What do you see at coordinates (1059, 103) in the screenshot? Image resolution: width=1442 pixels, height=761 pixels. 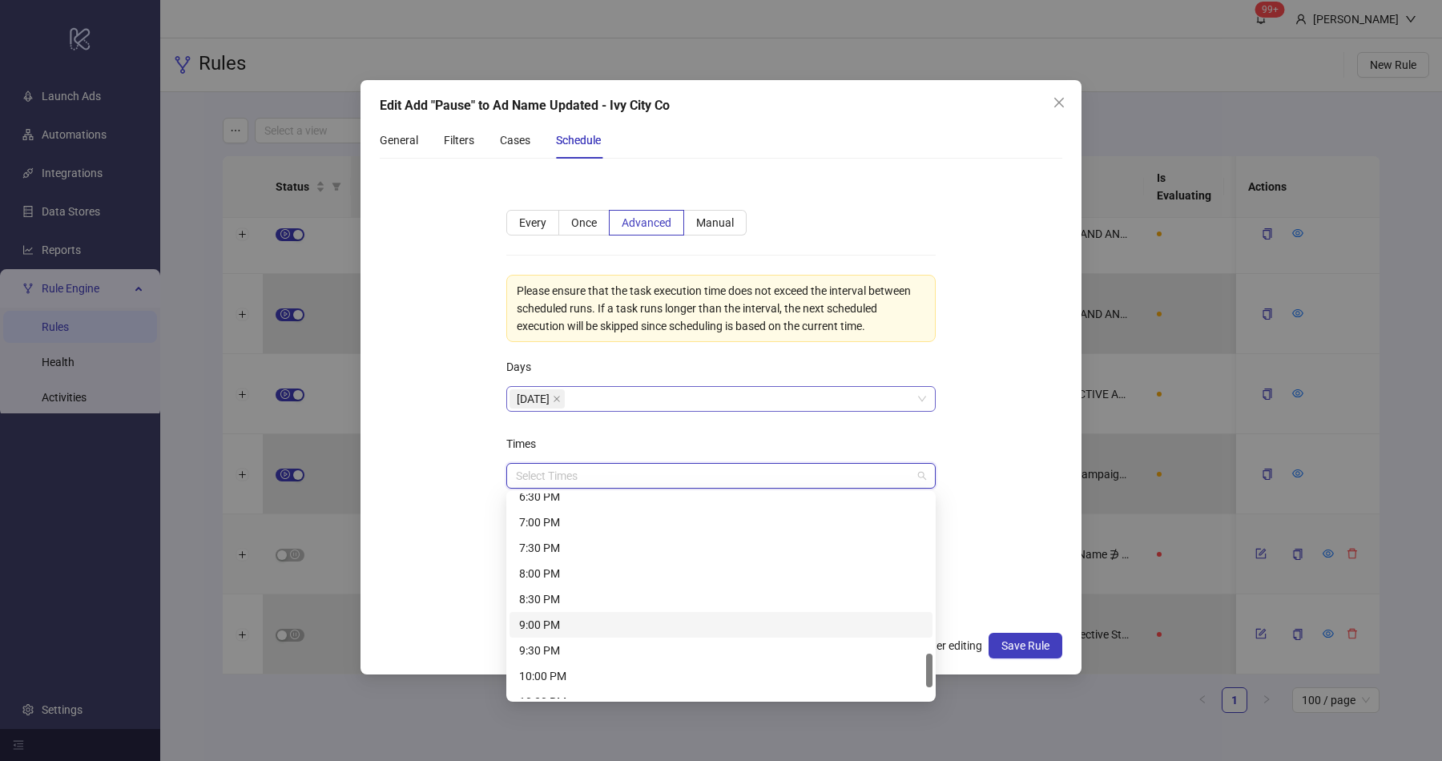 I see `button: Close` at bounding box center [1059, 103].